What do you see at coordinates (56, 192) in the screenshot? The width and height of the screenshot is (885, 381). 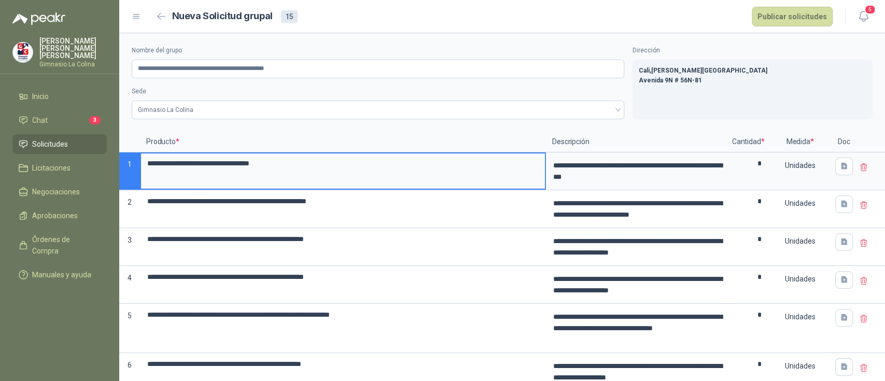 I see `span: Negociaciones` at bounding box center [56, 192].